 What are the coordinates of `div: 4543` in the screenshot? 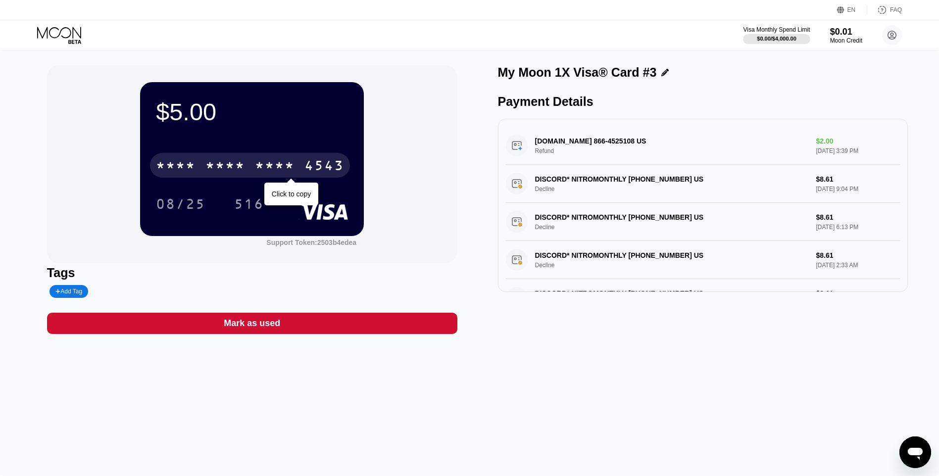 It's located at (324, 167).